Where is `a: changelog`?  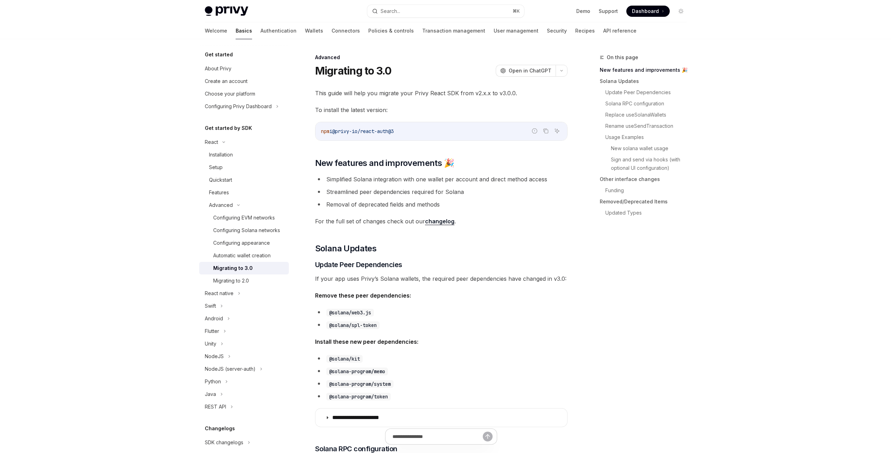
a: changelog is located at coordinates (440, 221).